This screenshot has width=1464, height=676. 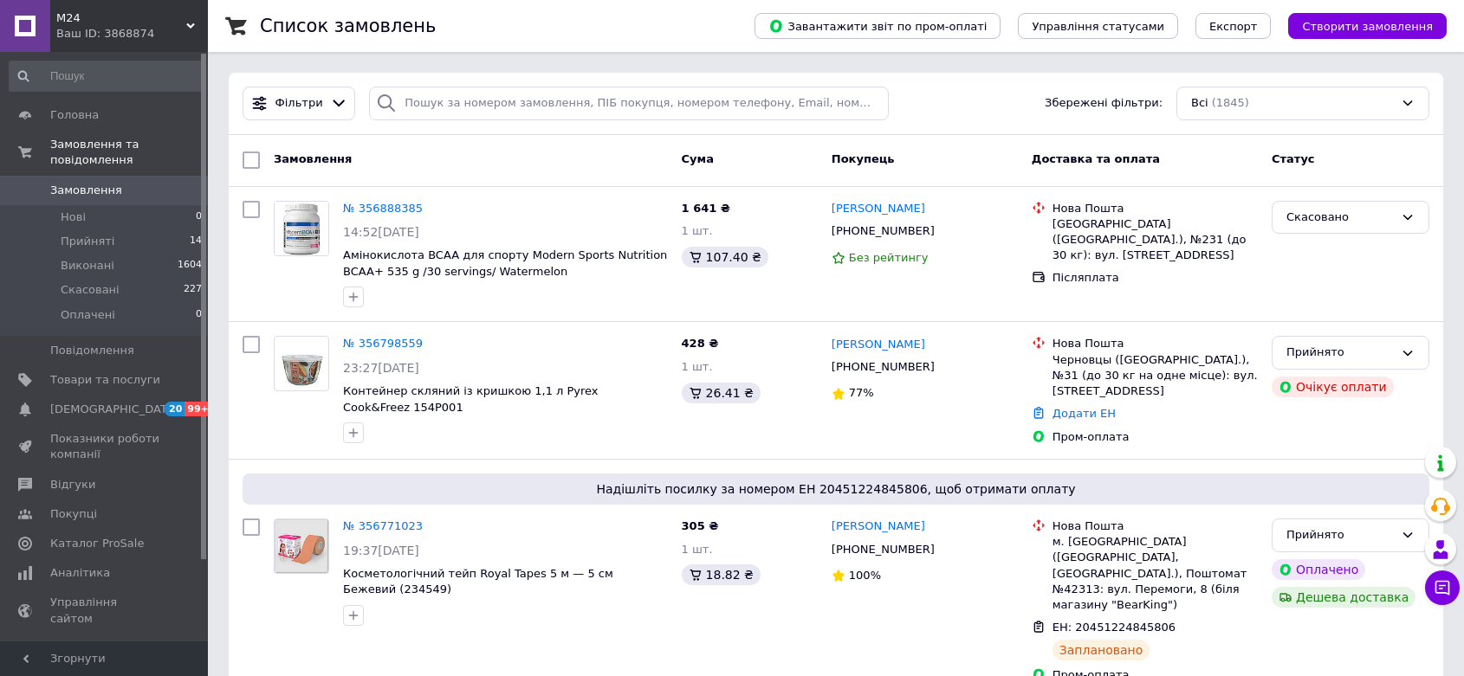 I want to click on a: № 356798559, so click(x=383, y=343).